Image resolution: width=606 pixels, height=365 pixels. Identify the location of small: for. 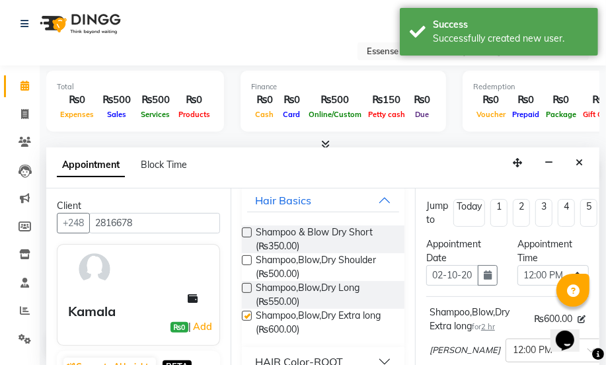
(483, 327).